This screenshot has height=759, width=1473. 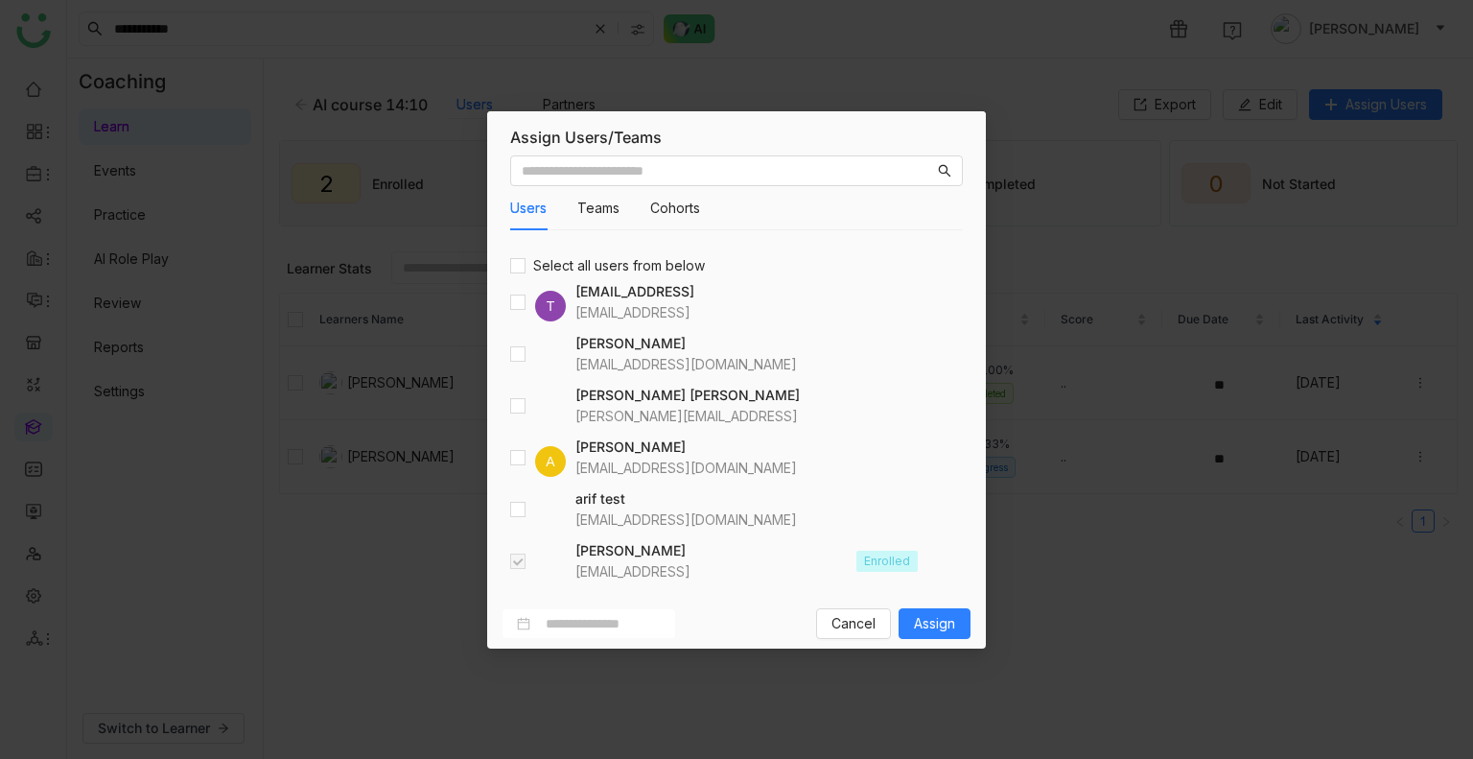 I want to click on h4: arif test, so click(x=686, y=499).